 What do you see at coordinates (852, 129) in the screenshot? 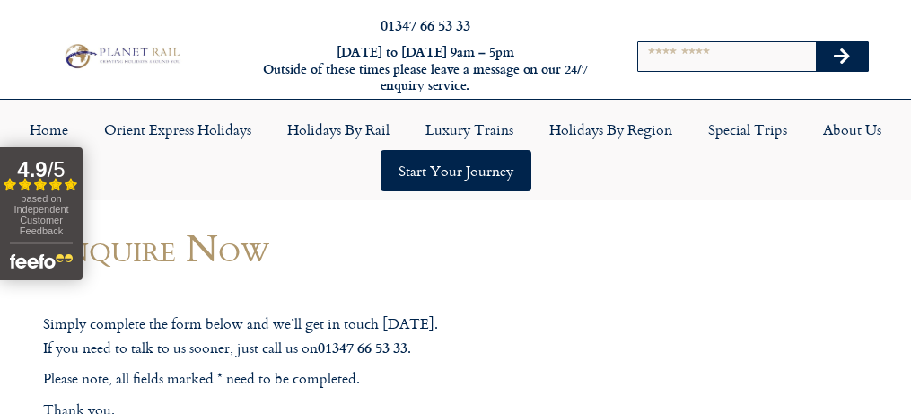
I see `a: About Us` at bounding box center [852, 129].